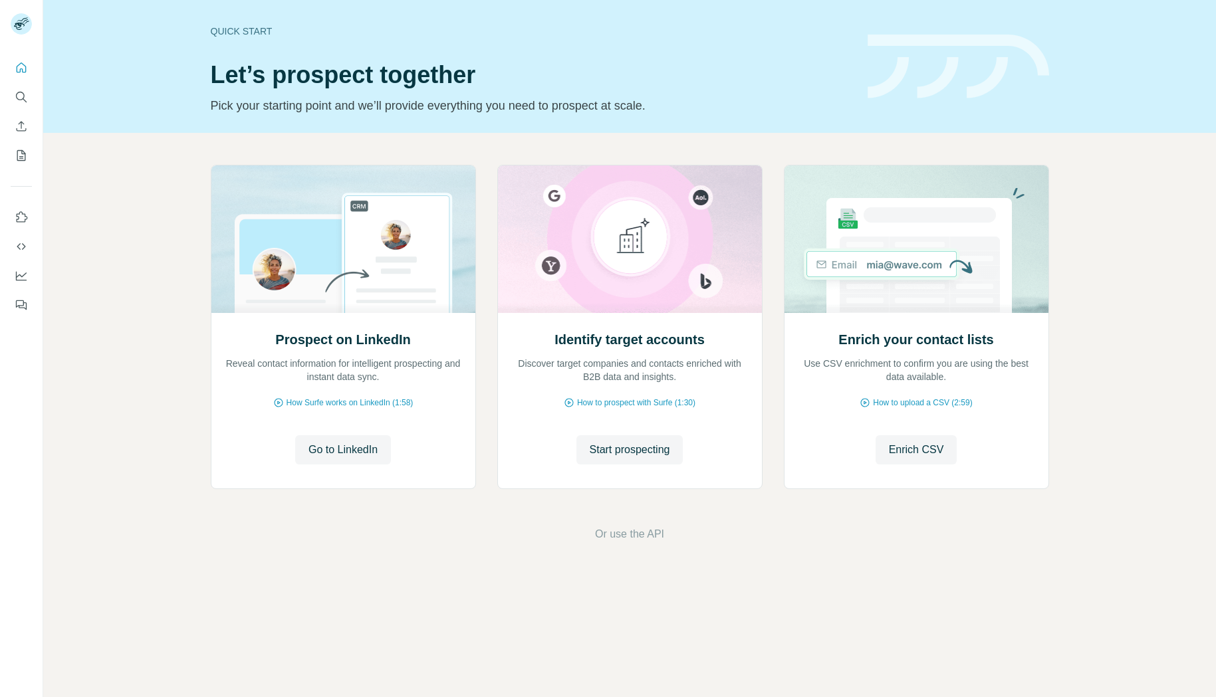  What do you see at coordinates (343, 450) in the screenshot?
I see `button: Go to LinkedIn` at bounding box center [343, 450].